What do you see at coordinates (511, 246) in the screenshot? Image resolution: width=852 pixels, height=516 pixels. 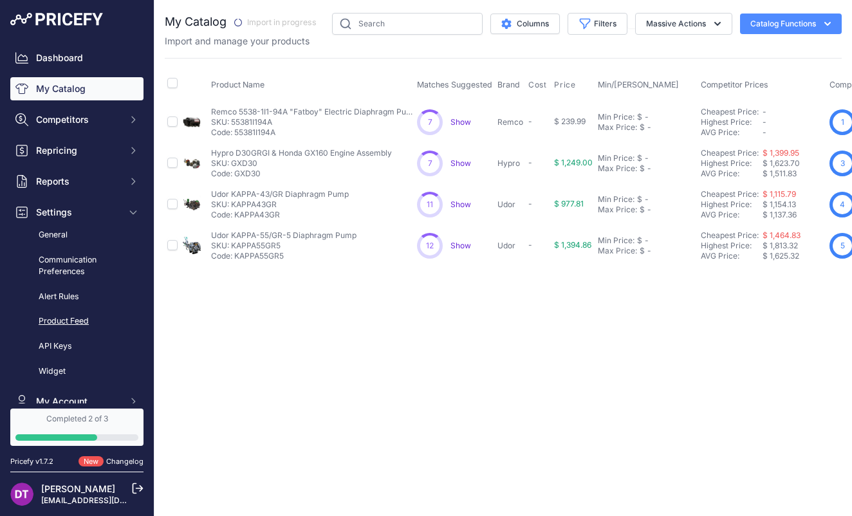 I see `p: Udor` at bounding box center [511, 246].